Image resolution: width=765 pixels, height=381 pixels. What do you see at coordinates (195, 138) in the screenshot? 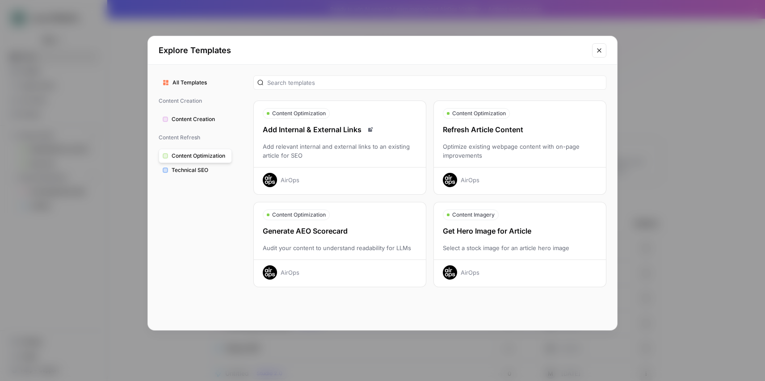
I see `span: Content Refresh` at bounding box center [195, 138].